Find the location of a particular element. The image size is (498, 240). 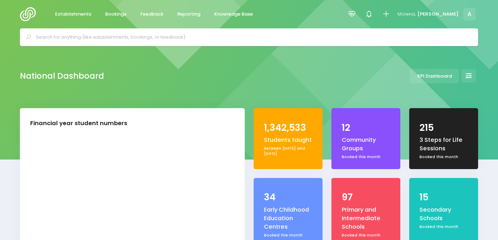

span: Reporting is located at coordinates (189, 14).